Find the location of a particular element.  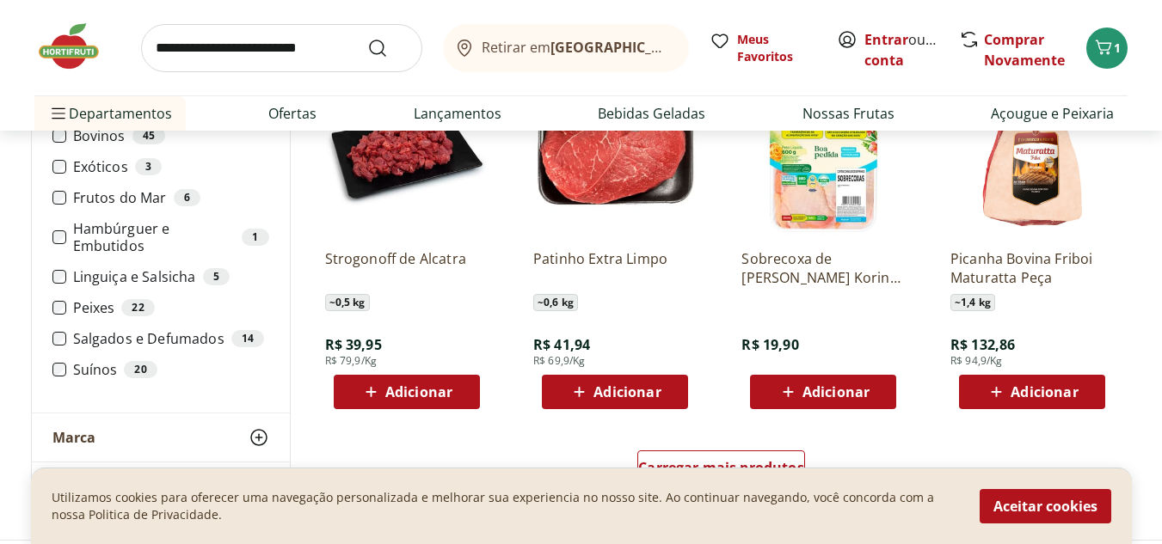

div: Categoria is located at coordinates (161, 255).